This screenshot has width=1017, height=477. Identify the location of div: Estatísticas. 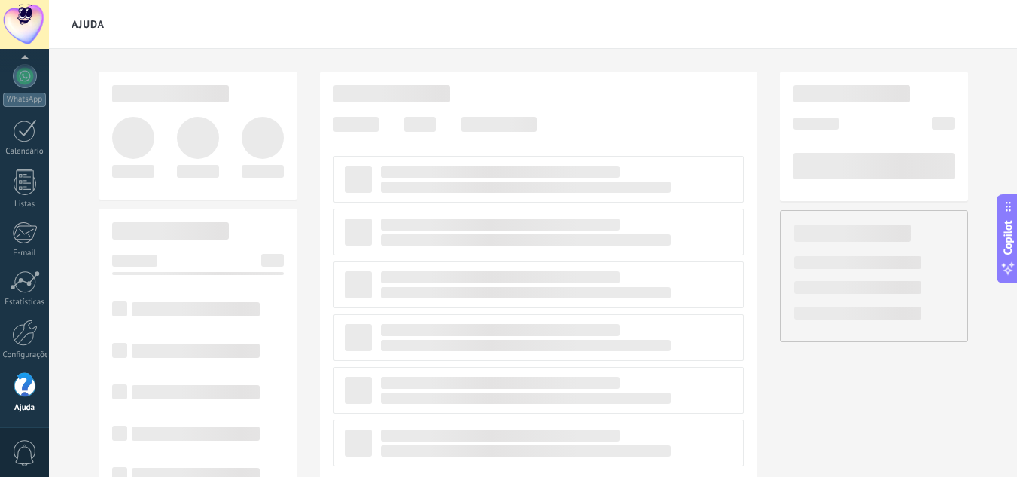
(25, 302).